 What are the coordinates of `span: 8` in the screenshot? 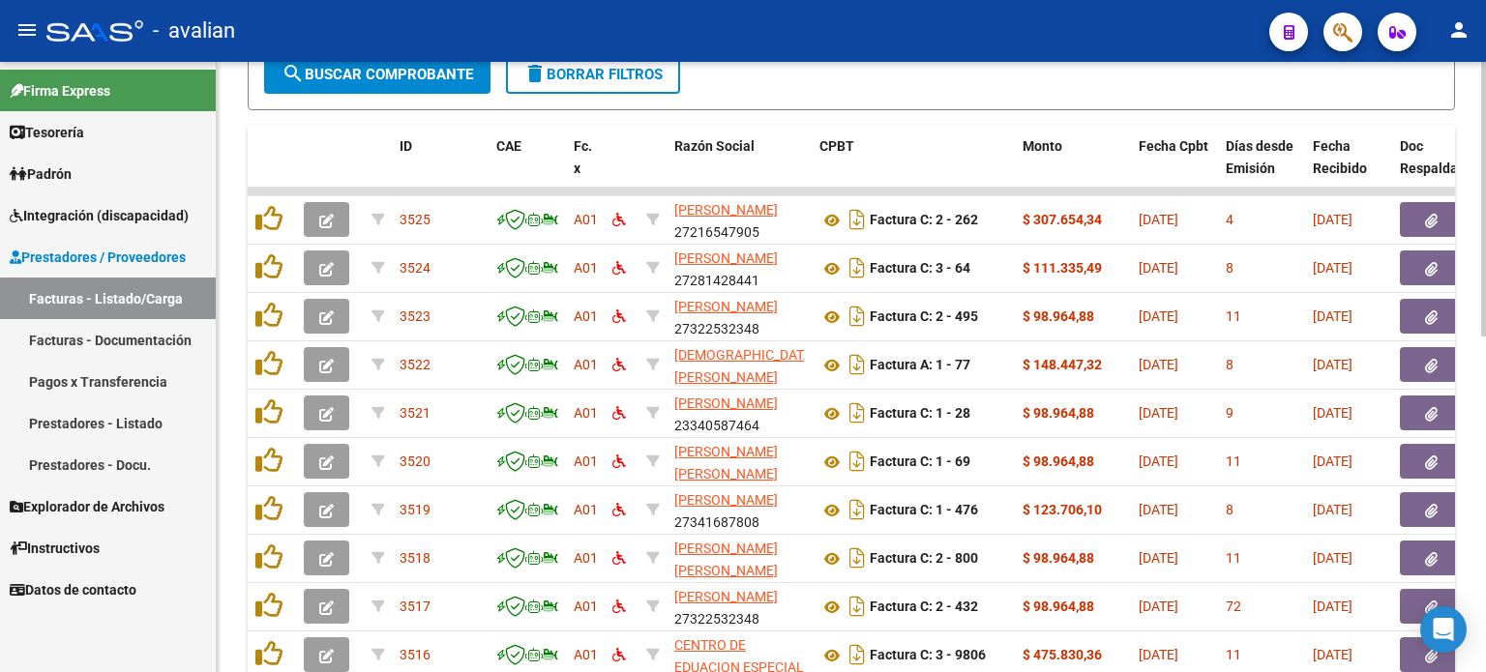 It's located at (1230, 365).